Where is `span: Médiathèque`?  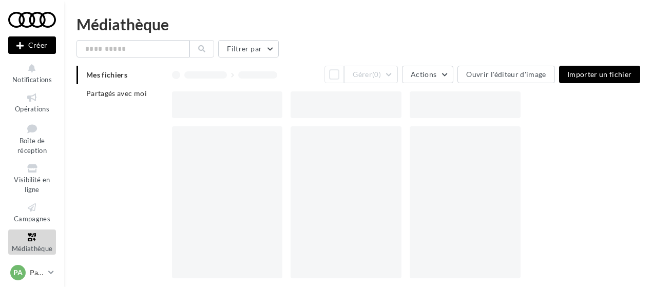 span: Médiathèque is located at coordinates (32, 248).